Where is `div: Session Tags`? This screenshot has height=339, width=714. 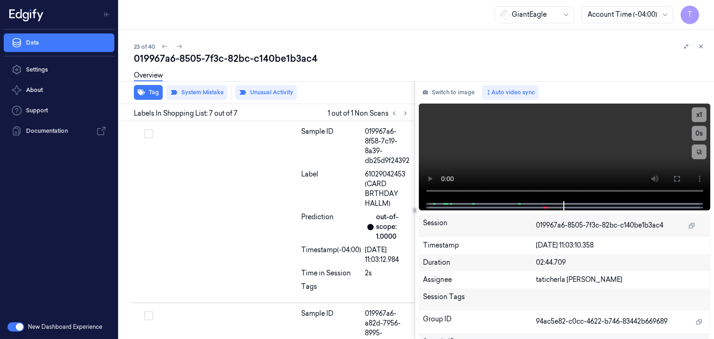 div: Session Tags is located at coordinates (479, 300).